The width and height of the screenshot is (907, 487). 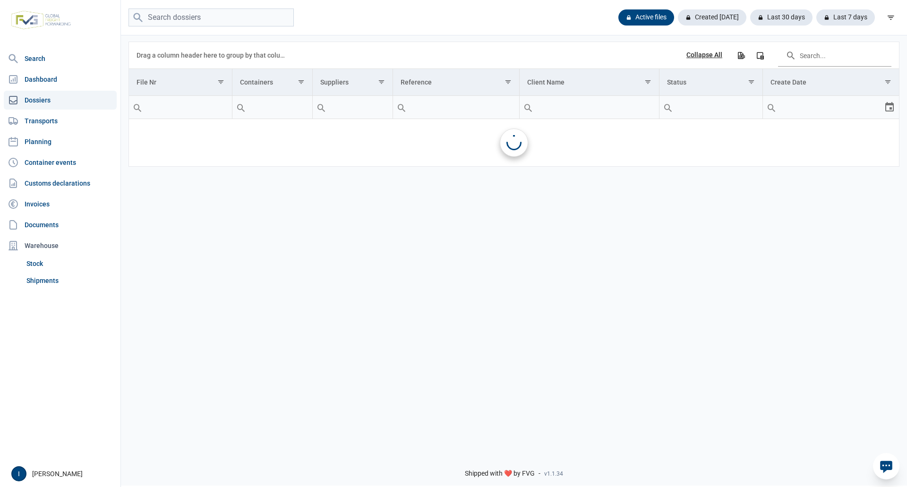 I want to click on td: Column Create Date, so click(x=831, y=82).